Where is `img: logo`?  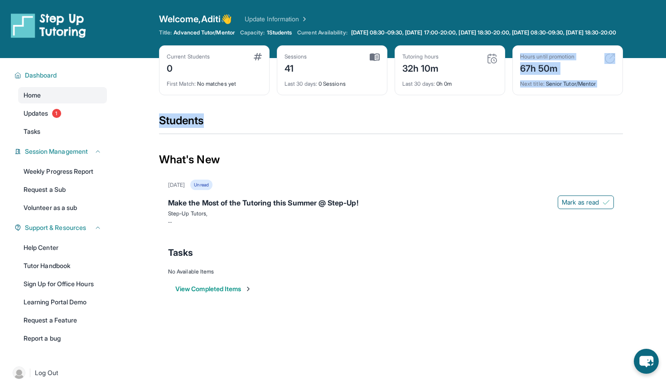
img: logo is located at coordinates (48, 25).